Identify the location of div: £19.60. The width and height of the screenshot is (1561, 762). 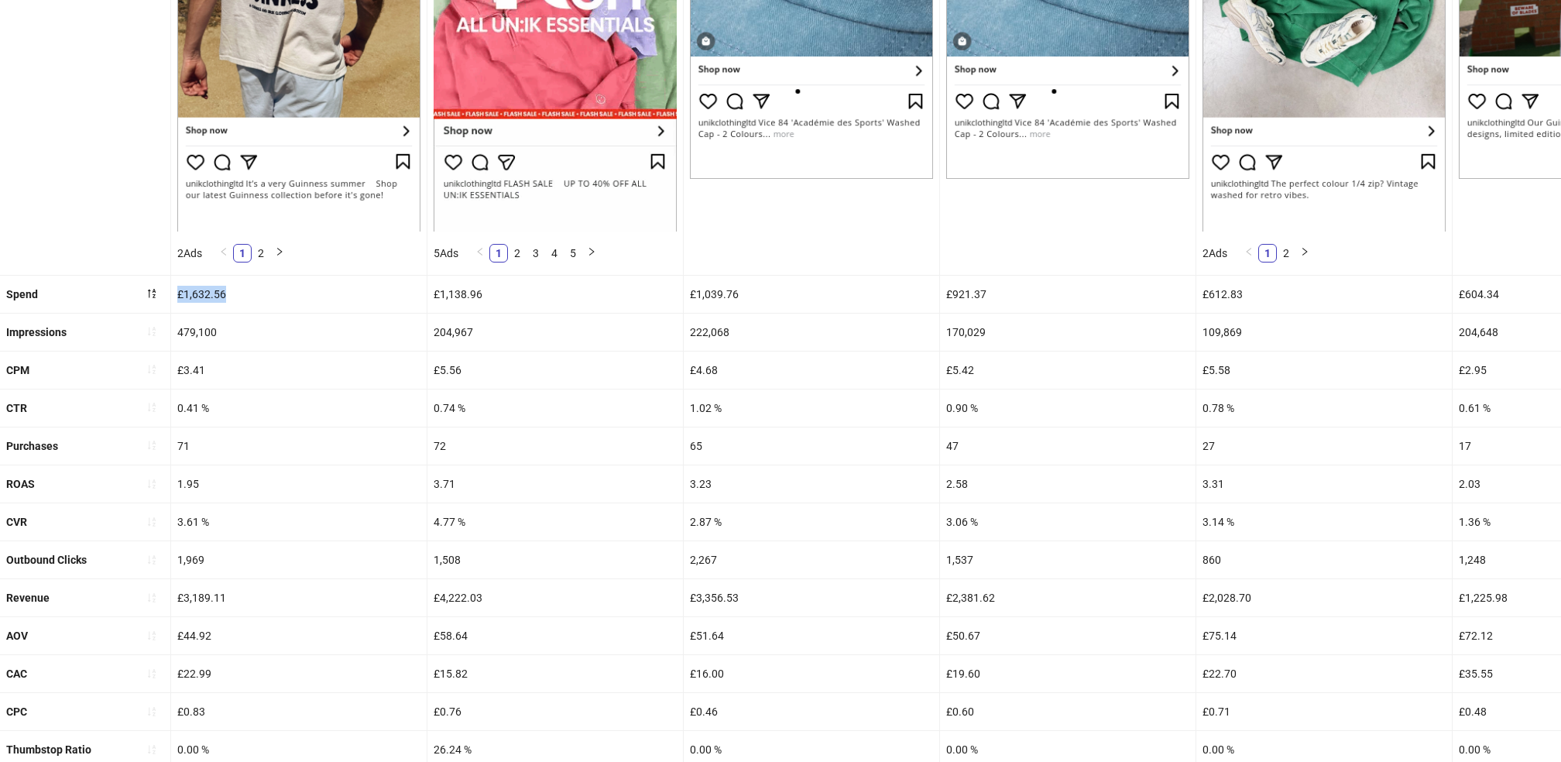
(1068, 673).